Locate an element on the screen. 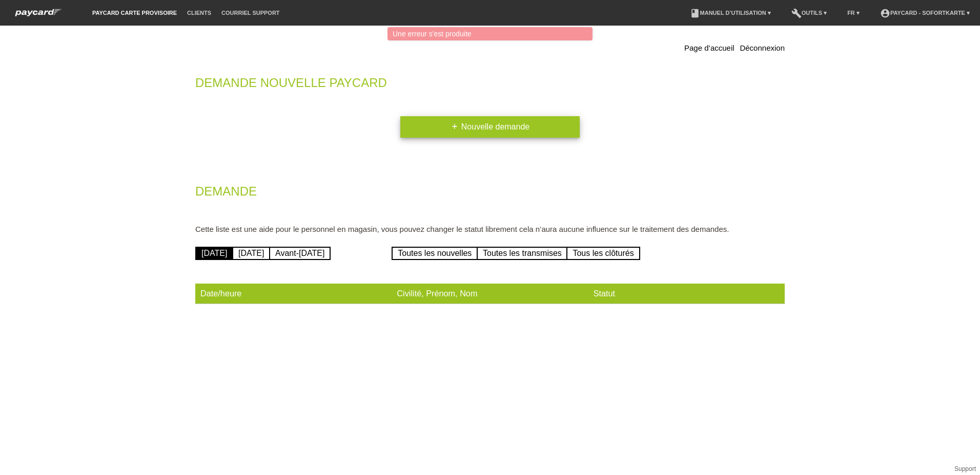 The width and height of the screenshot is (980, 475). i: build is located at coordinates (796, 13).